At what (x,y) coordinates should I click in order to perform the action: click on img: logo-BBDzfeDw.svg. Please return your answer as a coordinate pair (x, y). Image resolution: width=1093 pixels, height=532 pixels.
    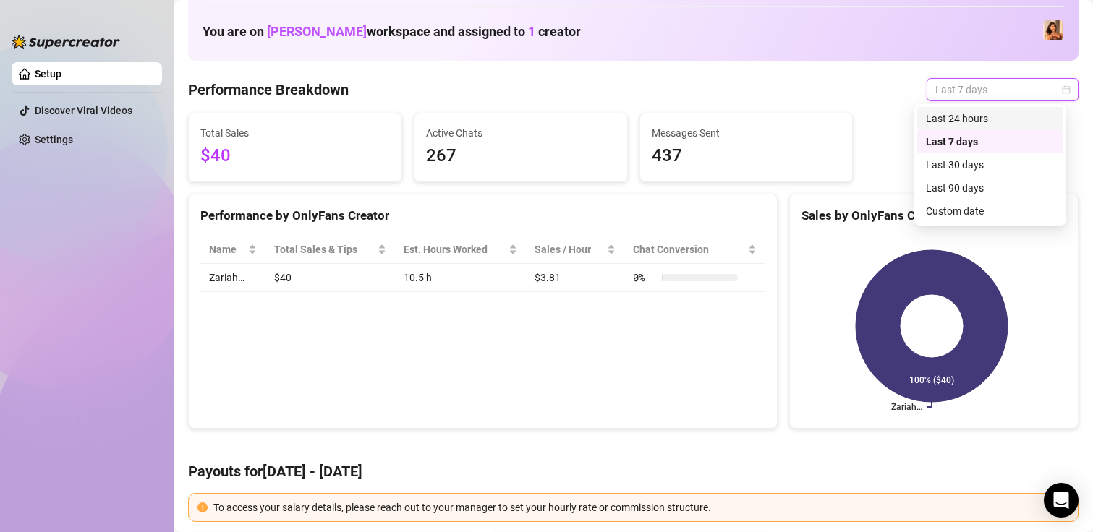
    Looking at the image, I should click on (66, 42).